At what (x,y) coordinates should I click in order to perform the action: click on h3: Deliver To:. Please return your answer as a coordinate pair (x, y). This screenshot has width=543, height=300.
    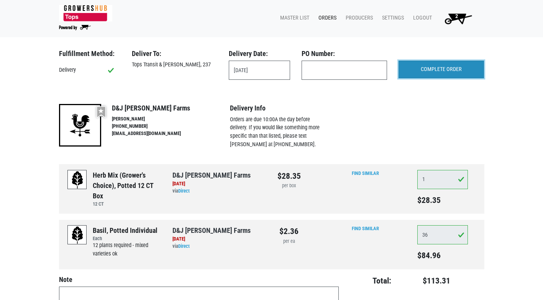
    Looking at the image, I should click on (174, 54).